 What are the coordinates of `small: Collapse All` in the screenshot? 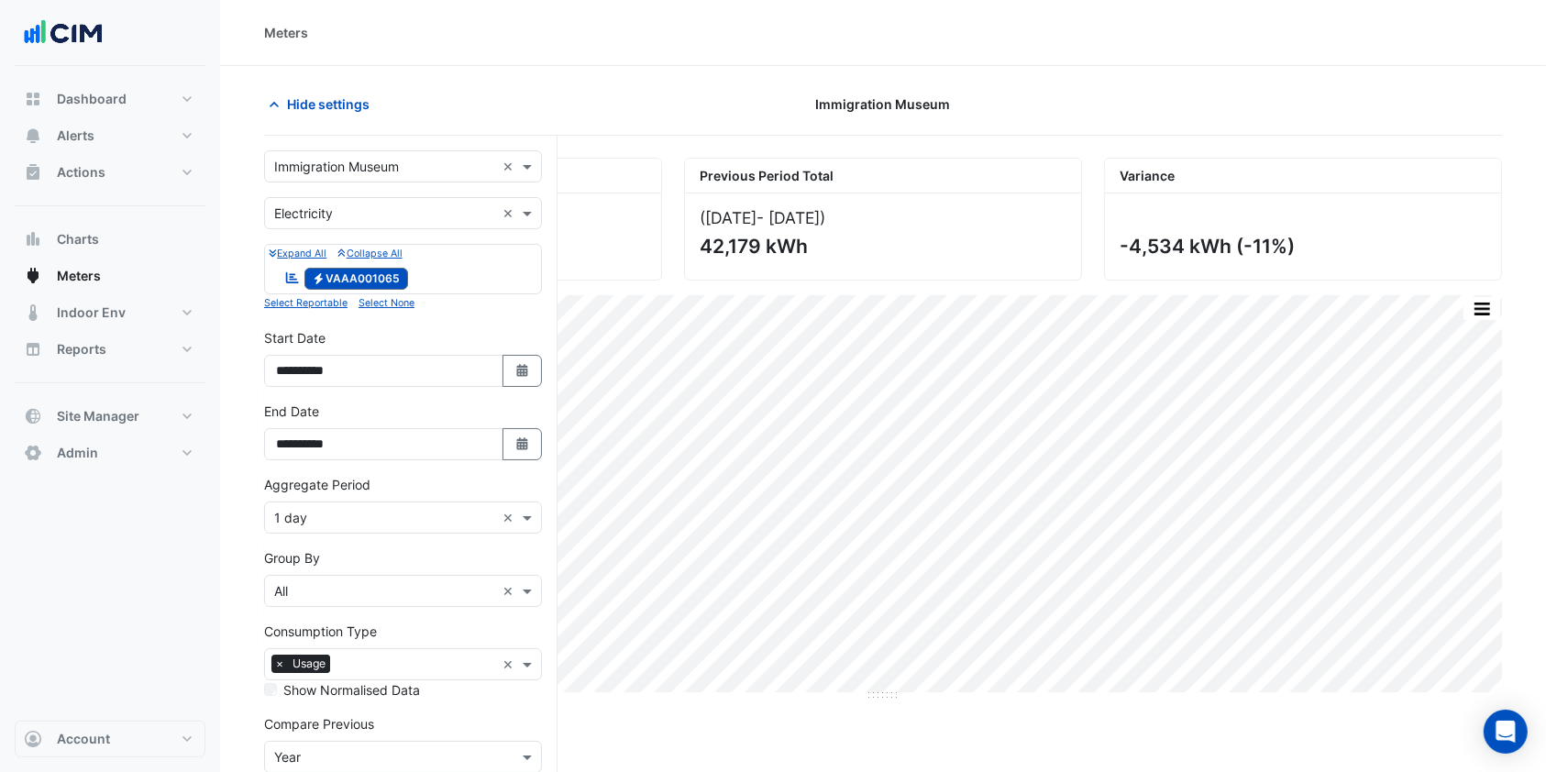 It's located at (370, 253).